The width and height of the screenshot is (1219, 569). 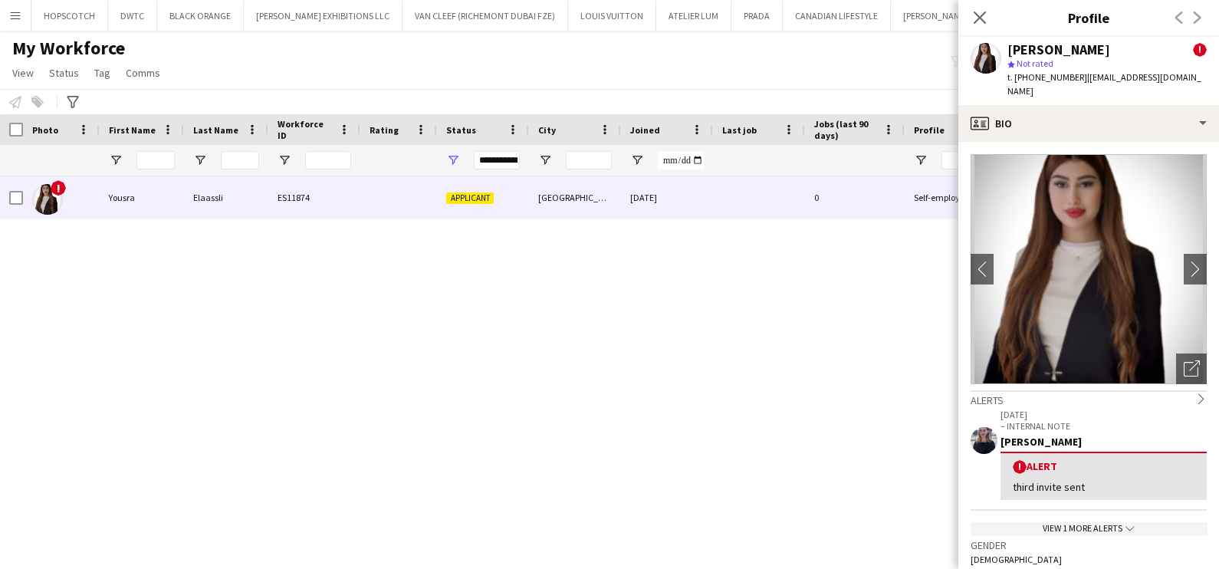 I want to click on a: Comms, so click(x=143, y=73).